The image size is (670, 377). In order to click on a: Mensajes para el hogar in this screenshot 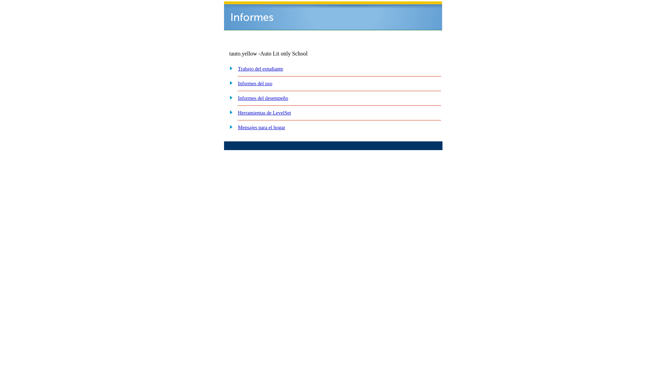, I will do `click(262, 127)`.